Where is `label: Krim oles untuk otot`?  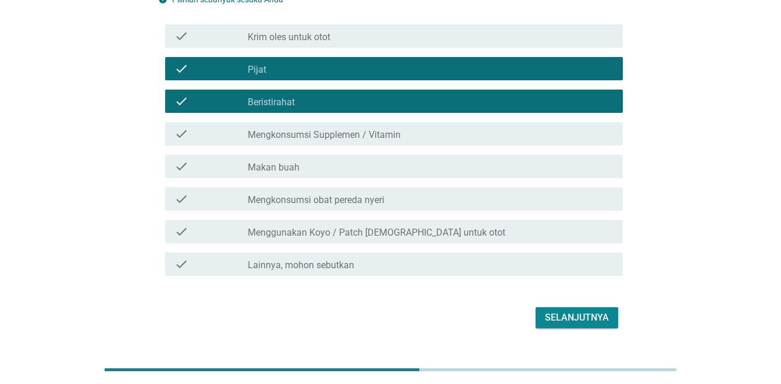
label: Krim oles untuk otot is located at coordinates (289, 37).